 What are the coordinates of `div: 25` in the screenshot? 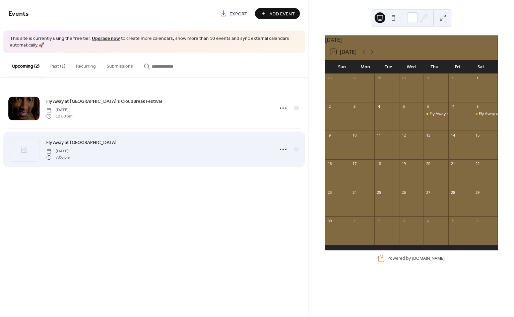 It's located at (378, 192).